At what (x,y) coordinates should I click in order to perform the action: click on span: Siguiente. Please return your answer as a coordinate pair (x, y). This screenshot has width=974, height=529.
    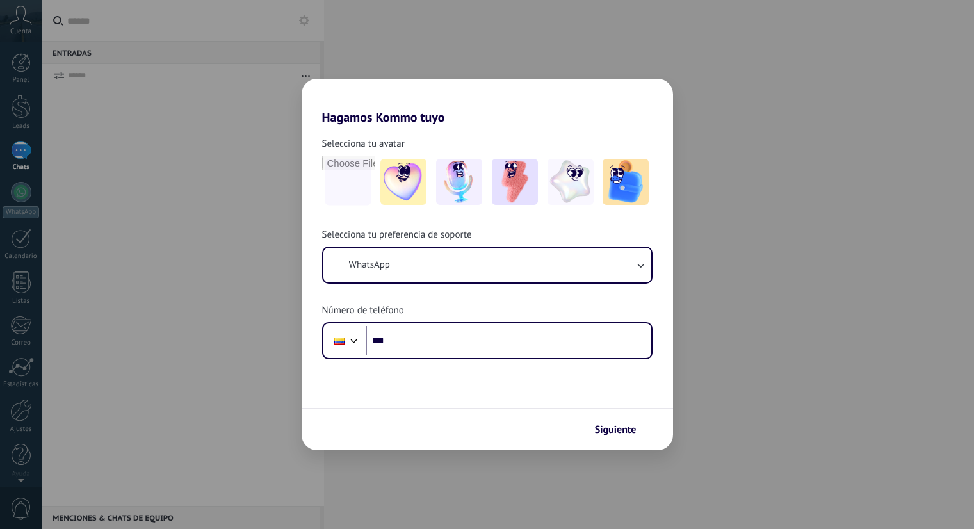
    Looking at the image, I should click on (615, 430).